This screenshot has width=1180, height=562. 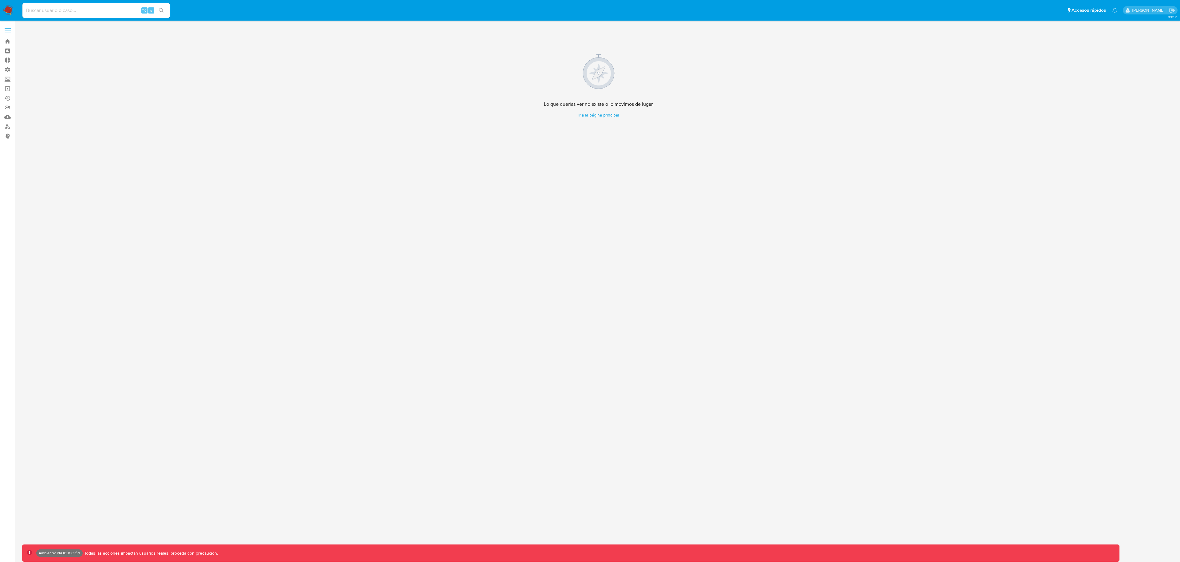 I want to click on a: Ir a la página principal, so click(x=599, y=115).